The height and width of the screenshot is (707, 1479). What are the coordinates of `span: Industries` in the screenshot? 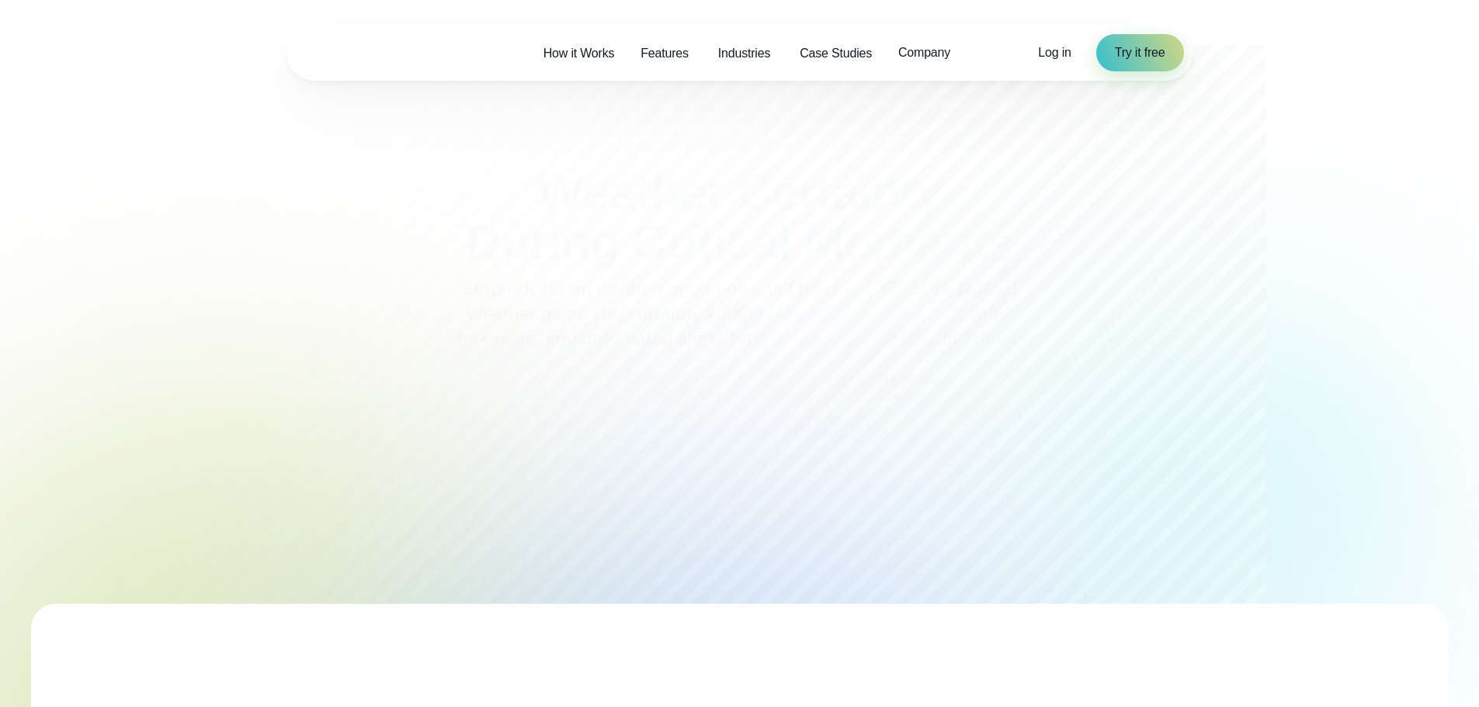 It's located at (744, 54).